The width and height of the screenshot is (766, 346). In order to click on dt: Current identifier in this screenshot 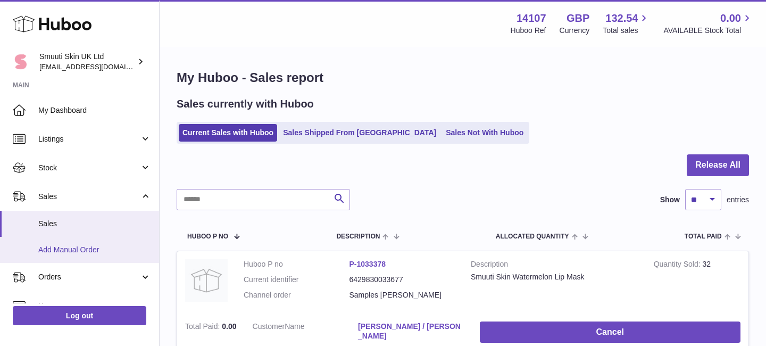, I will do `click(296, 279)`.